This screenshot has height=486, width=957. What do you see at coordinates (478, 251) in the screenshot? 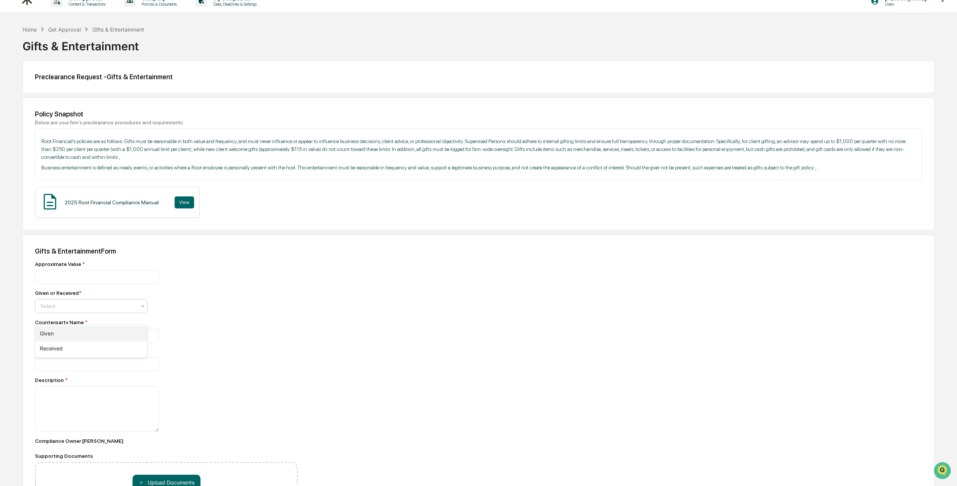
I see `div: Gifts & Entertainment Form` at bounding box center [478, 251].